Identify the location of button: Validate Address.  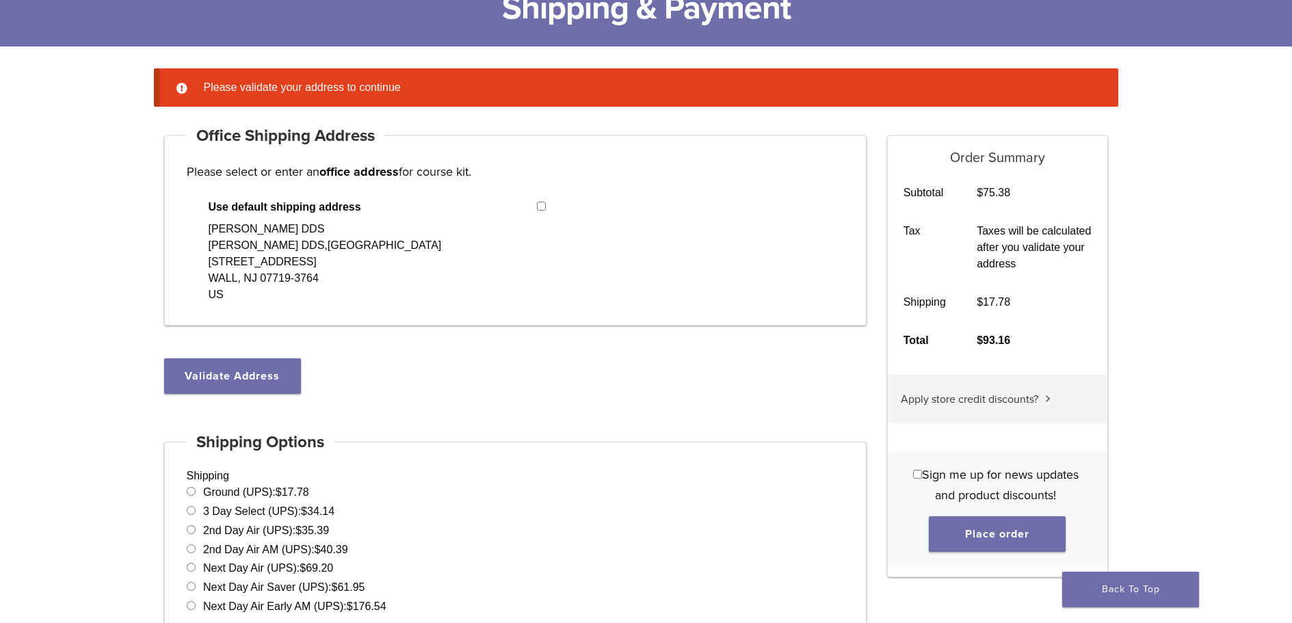
(233, 376).